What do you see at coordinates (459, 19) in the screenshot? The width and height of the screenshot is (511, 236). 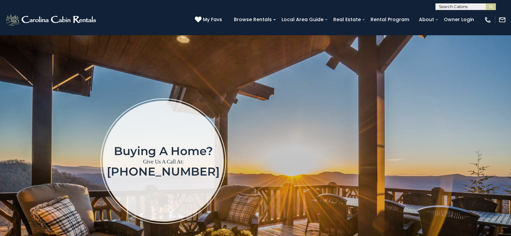 I see `a: Owner Login` at bounding box center [459, 19].